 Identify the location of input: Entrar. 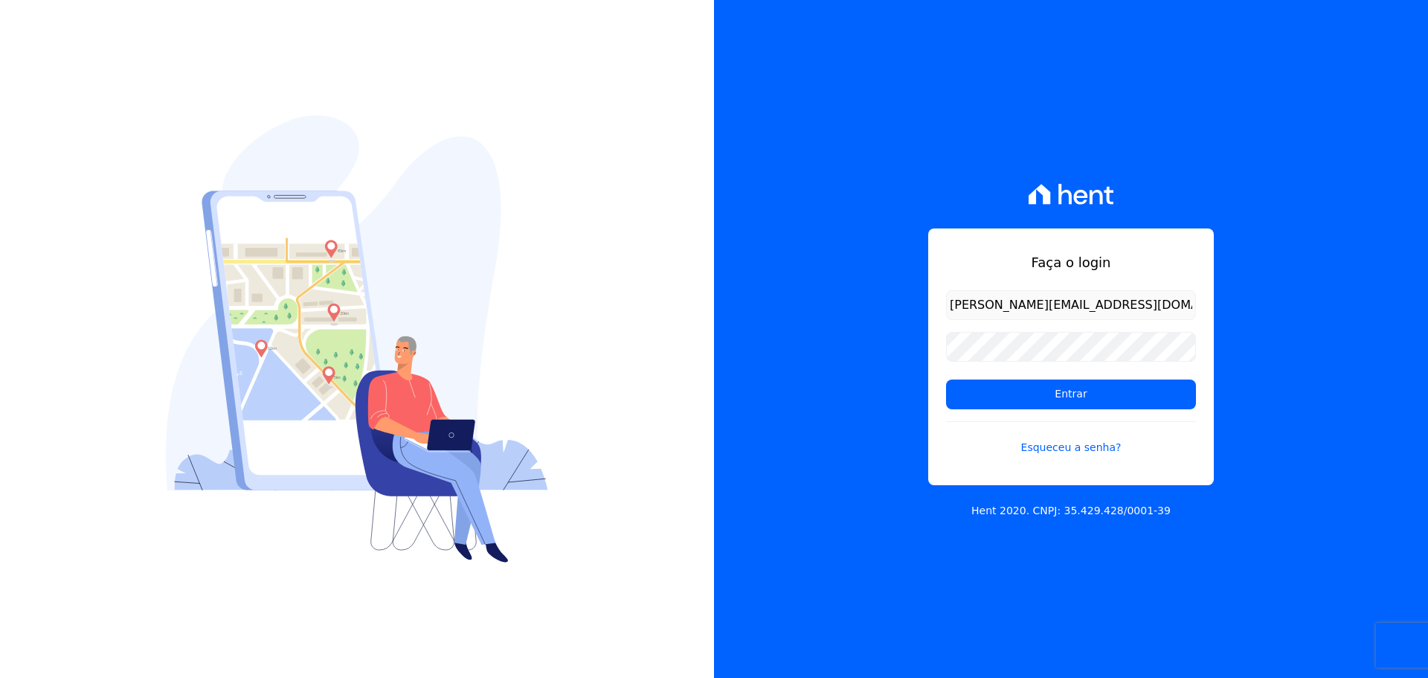
(1071, 394).